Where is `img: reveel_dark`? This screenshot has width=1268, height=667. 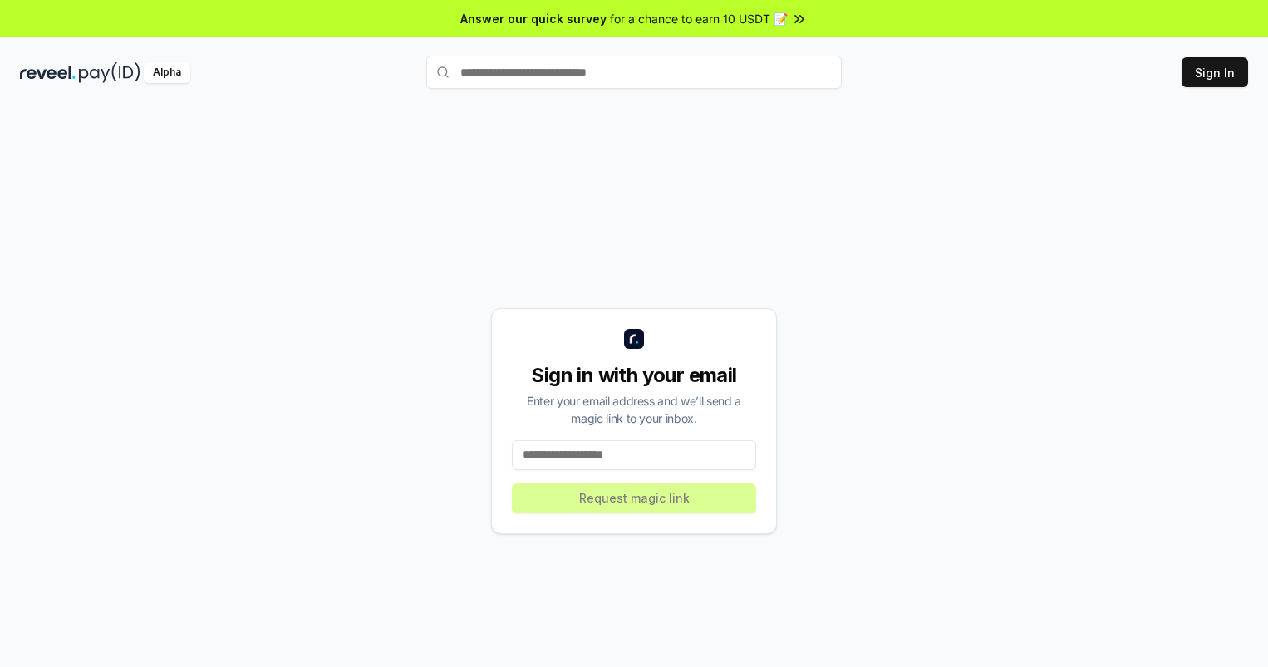
img: reveel_dark is located at coordinates (47, 72).